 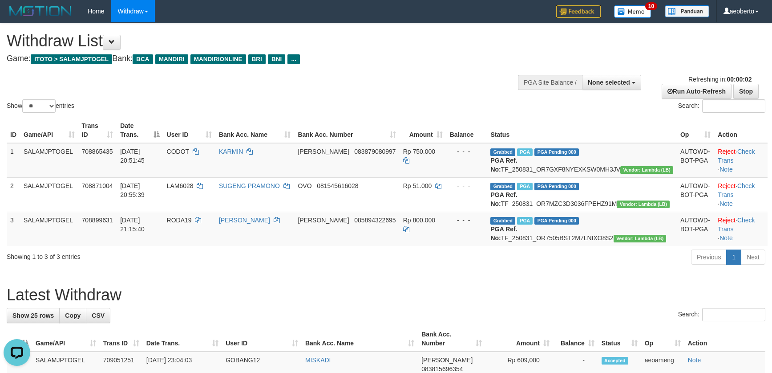 I want to click on h1: Withdraw List, so click(x=256, y=41).